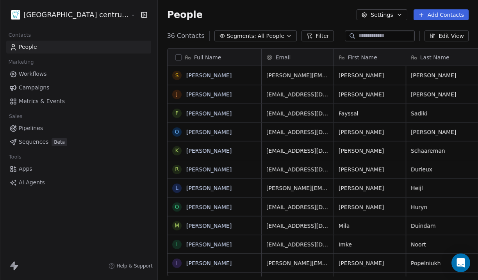 This screenshot has width=478, height=280. I want to click on span: Sequences, so click(34, 142).